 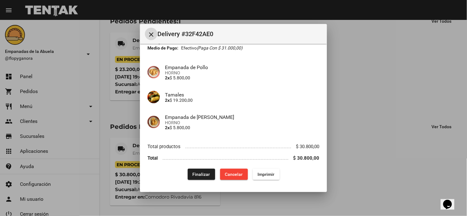 I want to click on mat-icon: Cerrar, so click(x=151, y=35).